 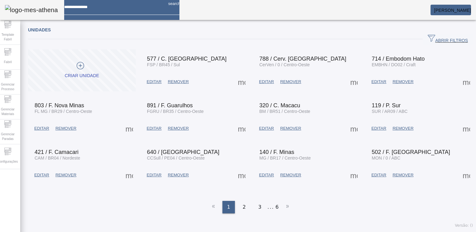 I want to click on span: MON / 0 / ABC, so click(x=386, y=158).